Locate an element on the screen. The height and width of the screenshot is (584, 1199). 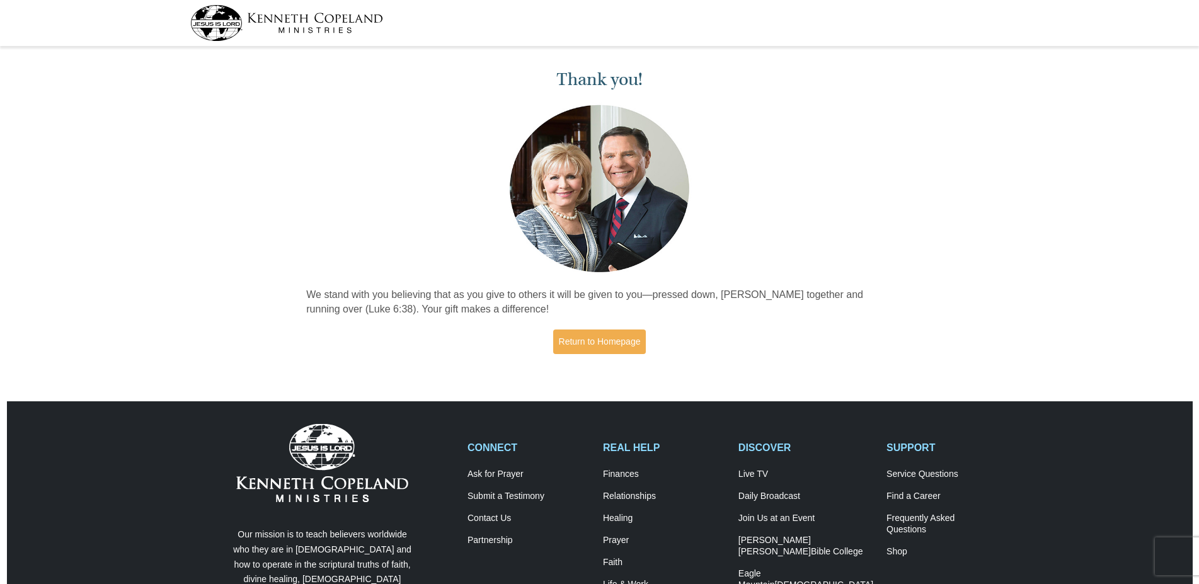
a: Join Us at an Event is located at coordinates (806, 518).